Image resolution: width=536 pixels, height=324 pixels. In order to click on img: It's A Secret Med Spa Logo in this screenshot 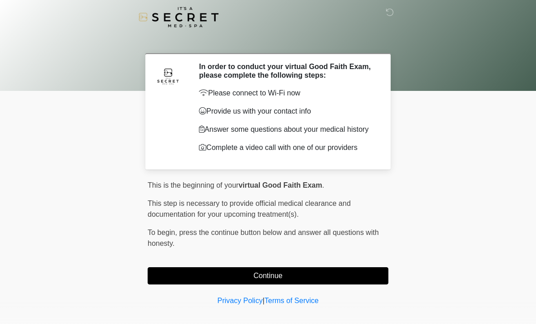, I will do `click(179, 17)`.